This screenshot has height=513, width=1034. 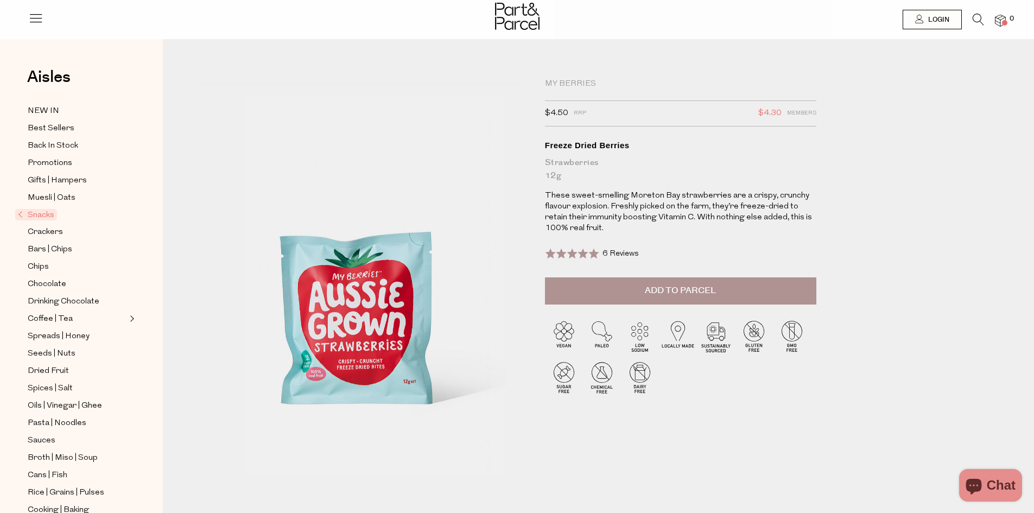 I want to click on img: Freeze Dried Berries, so click(x=362, y=279).